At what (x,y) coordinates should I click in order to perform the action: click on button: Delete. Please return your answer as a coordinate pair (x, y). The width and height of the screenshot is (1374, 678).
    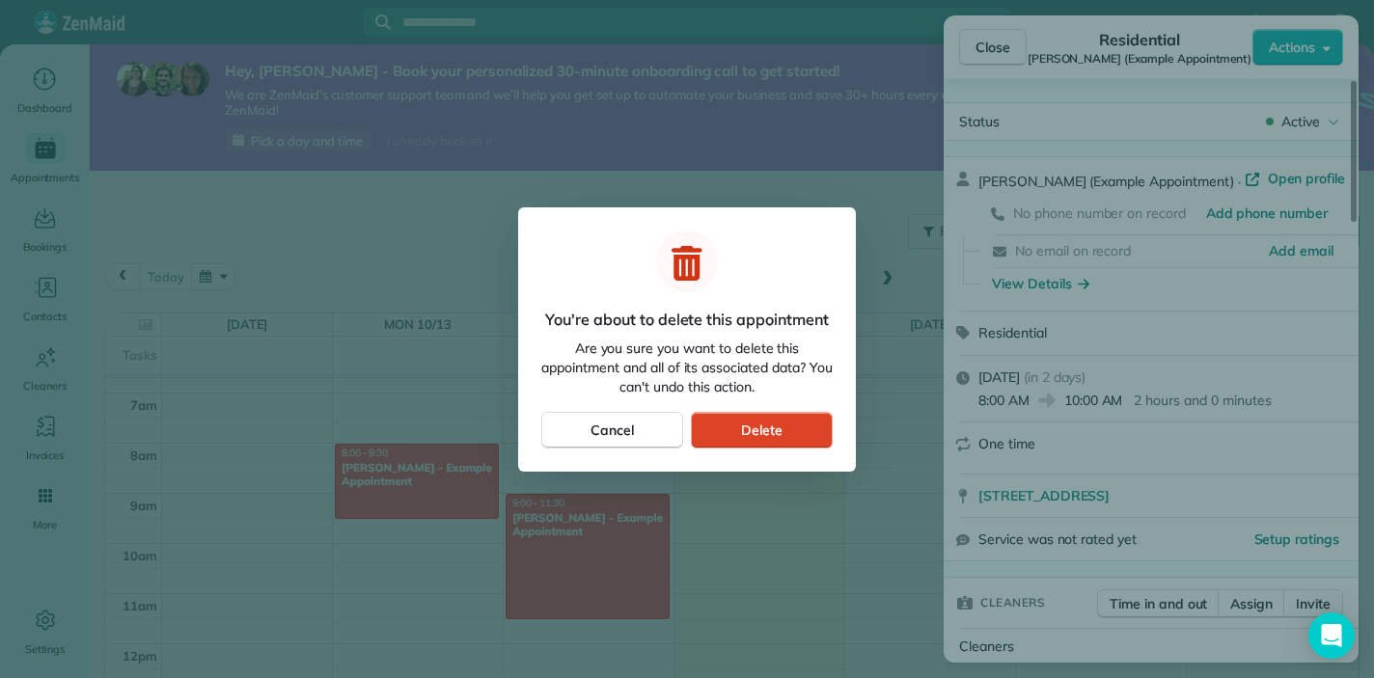
    Looking at the image, I should click on (761, 430).